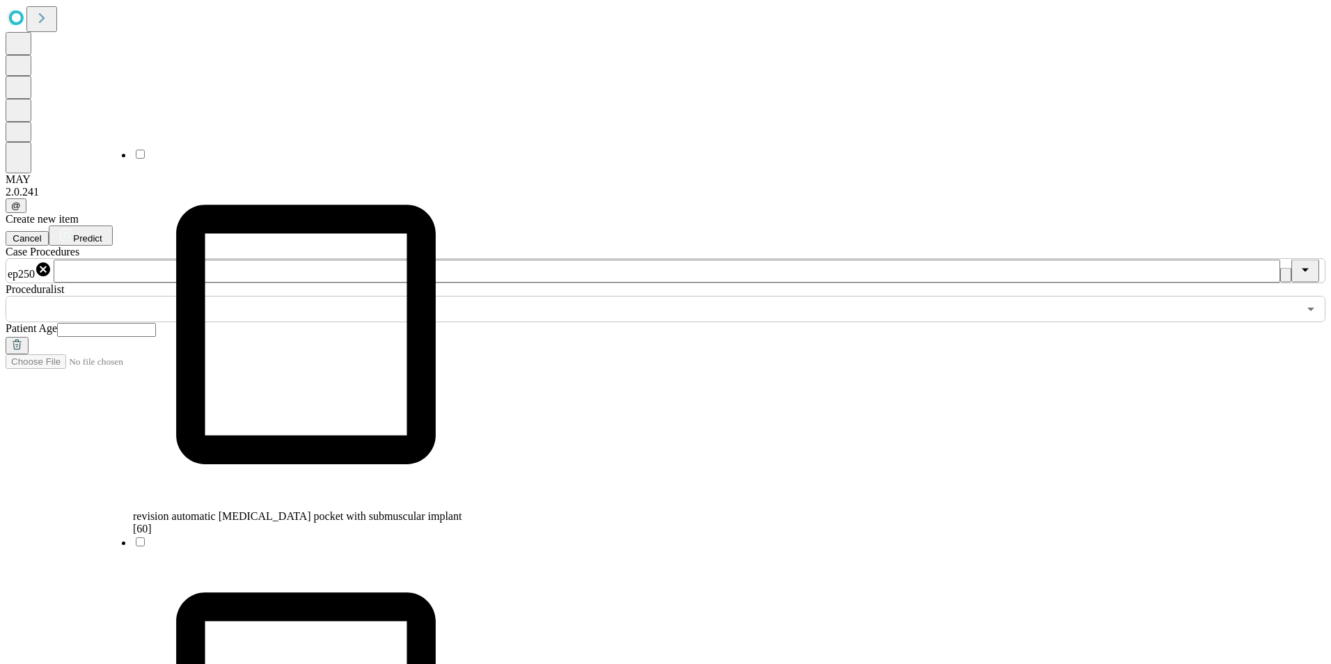 The image size is (1331, 664). I want to click on button: Open, so click(1311, 309).